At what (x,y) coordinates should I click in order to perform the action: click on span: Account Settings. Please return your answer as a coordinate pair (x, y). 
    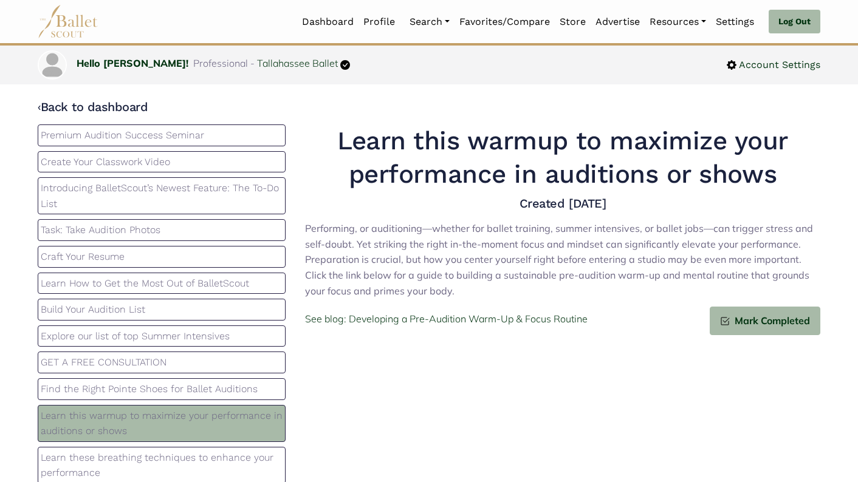
    Looking at the image, I should click on (778, 65).